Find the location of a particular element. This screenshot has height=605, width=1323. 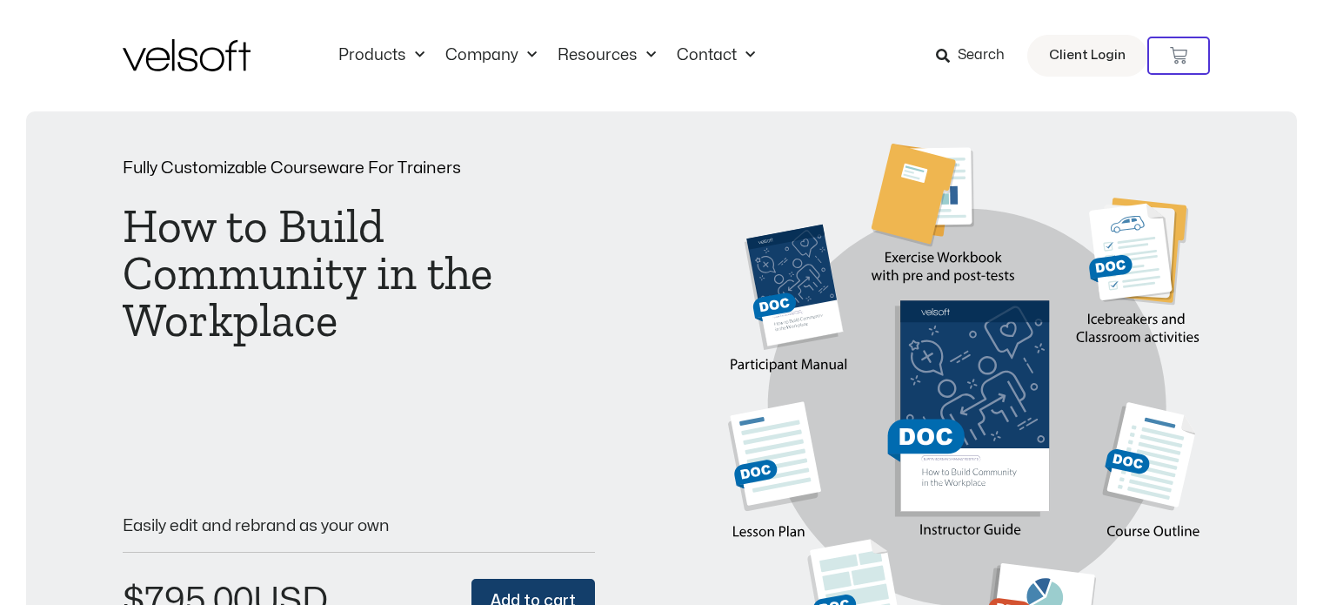

a: Search is located at coordinates (976, 56).